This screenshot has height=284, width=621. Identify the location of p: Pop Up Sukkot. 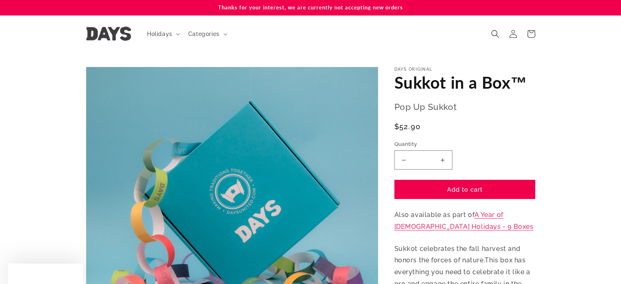
(465, 107).